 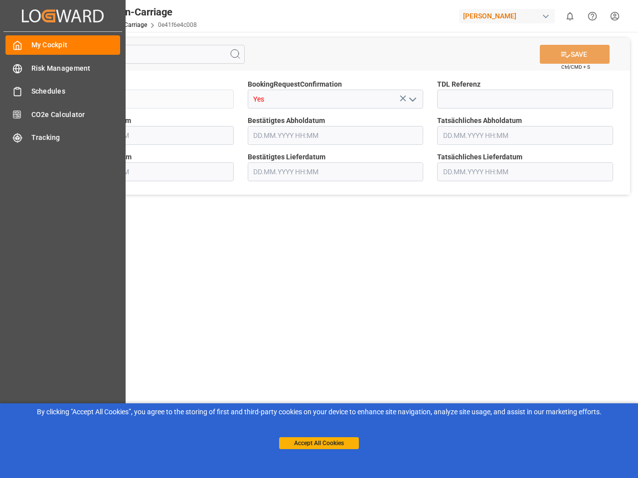 What do you see at coordinates (458, 84) in the screenshot?
I see `span: TDL Referenz` at bounding box center [458, 84].